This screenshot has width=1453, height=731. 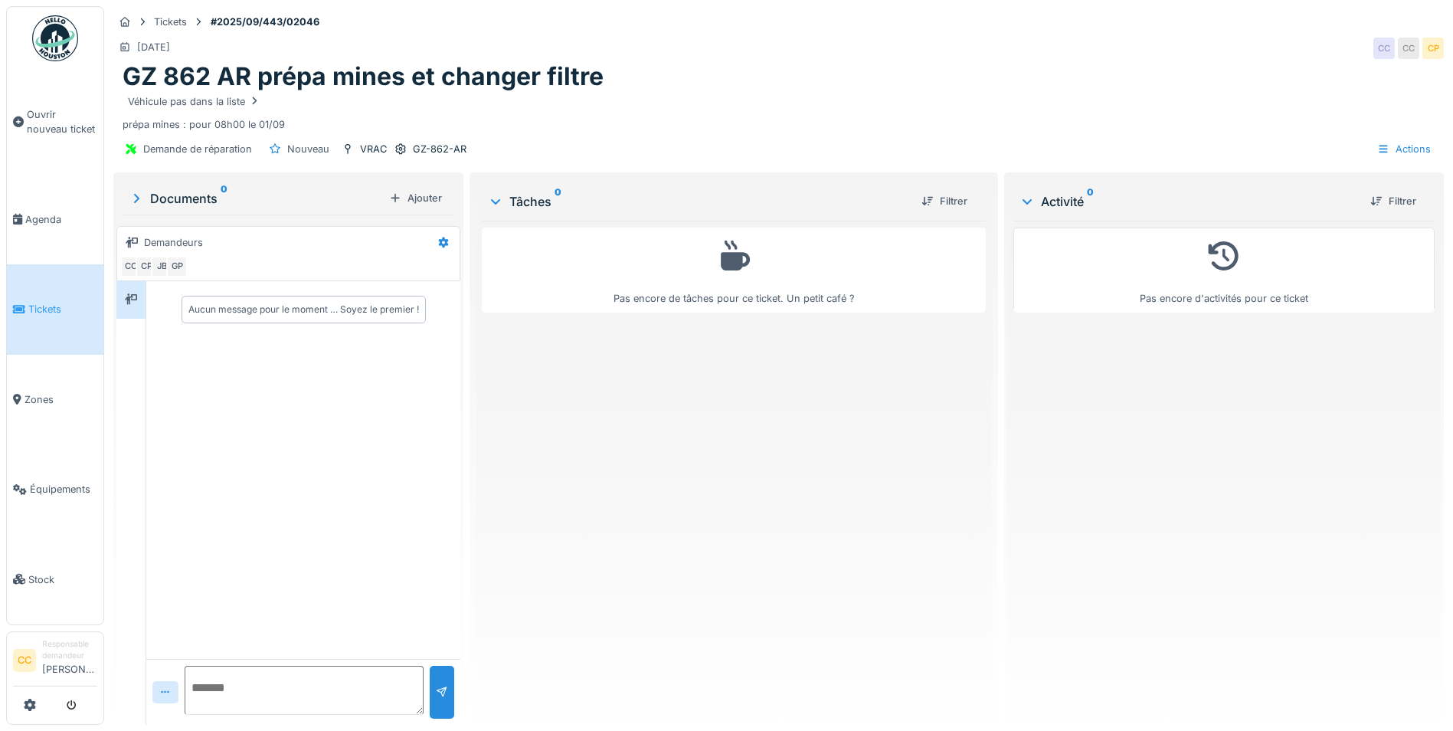 What do you see at coordinates (194, 101) in the screenshot?
I see `div: Véhicule pas dans la liste` at bounding box center [194, 101].